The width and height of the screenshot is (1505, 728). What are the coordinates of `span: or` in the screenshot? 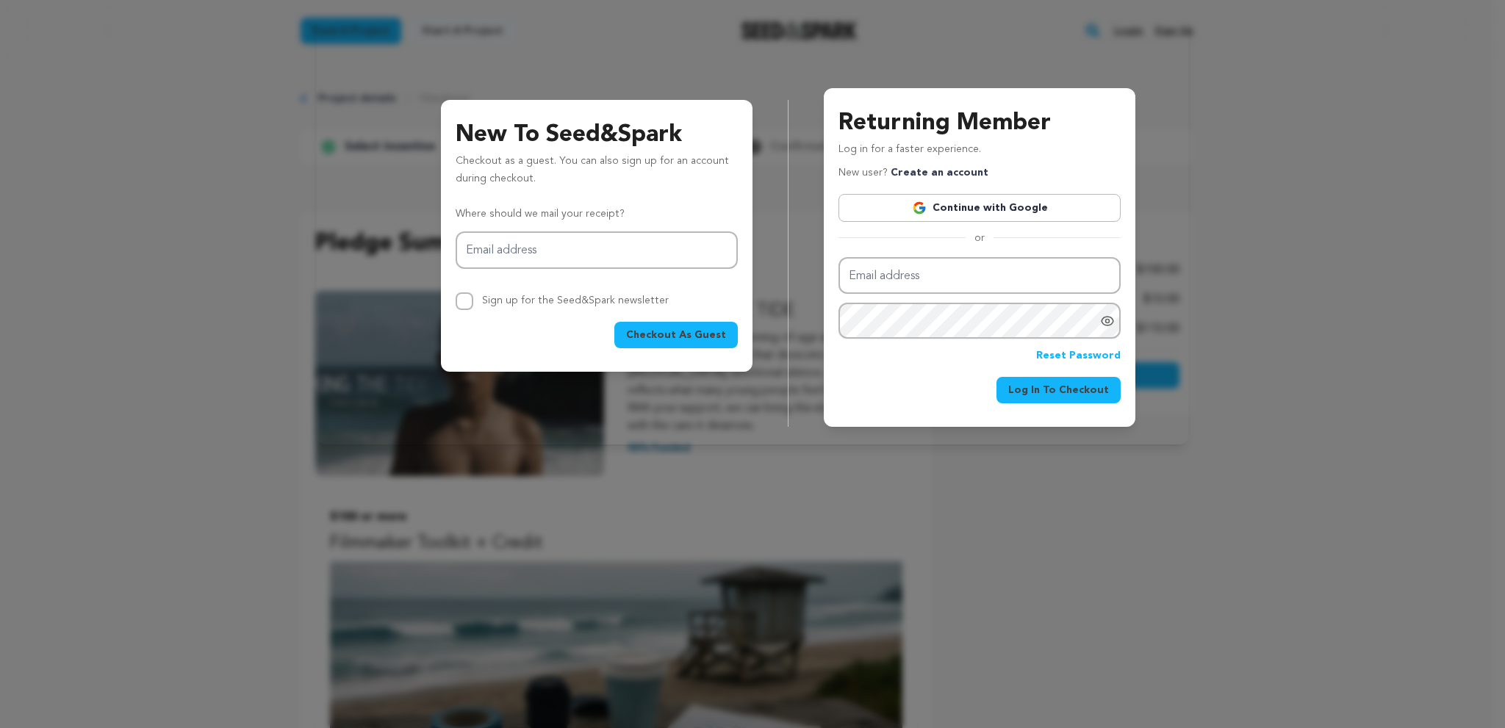 It's located at (980, 238).